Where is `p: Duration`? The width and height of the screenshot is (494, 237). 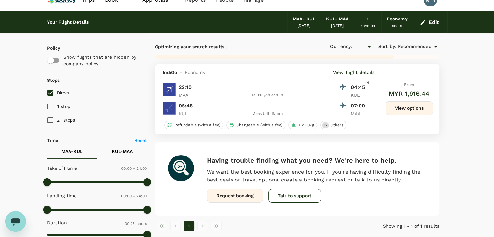 p: Duration is located at coordinates (57, 223).